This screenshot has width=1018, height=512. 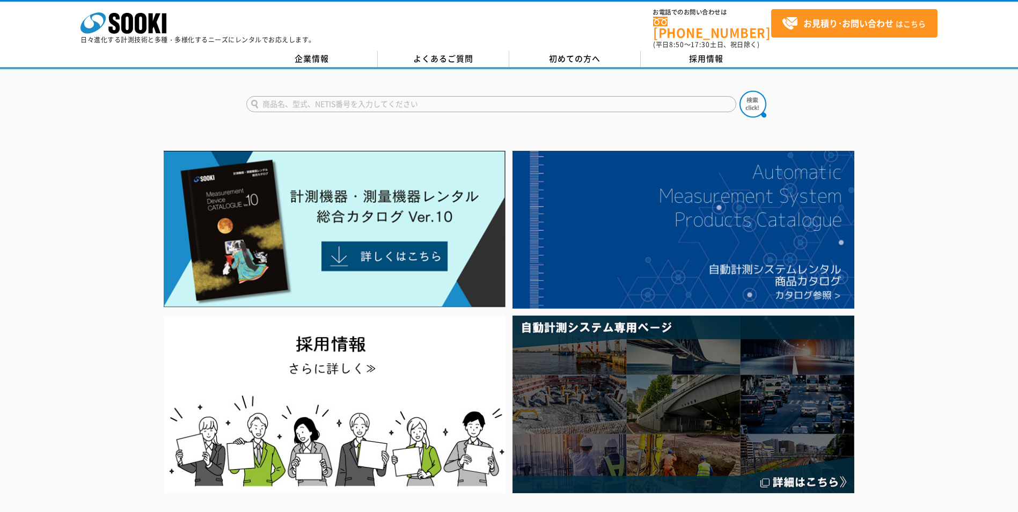 I want to click on input: 商品名、型式、NETIS番号を入力してください, so click(x=491, y=104).